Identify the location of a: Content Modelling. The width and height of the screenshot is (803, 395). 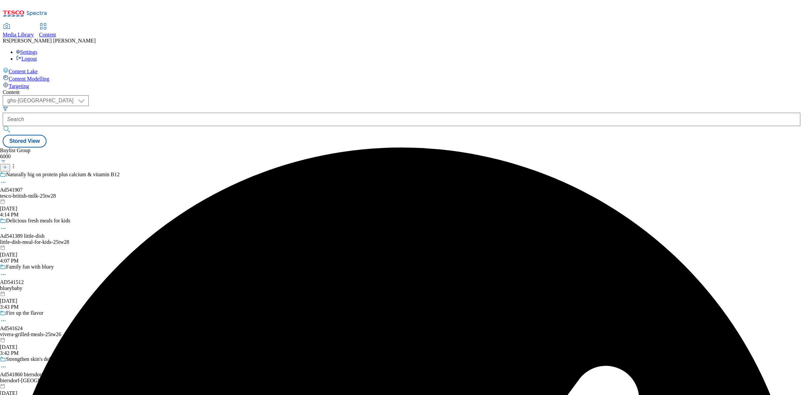
(401, 78).